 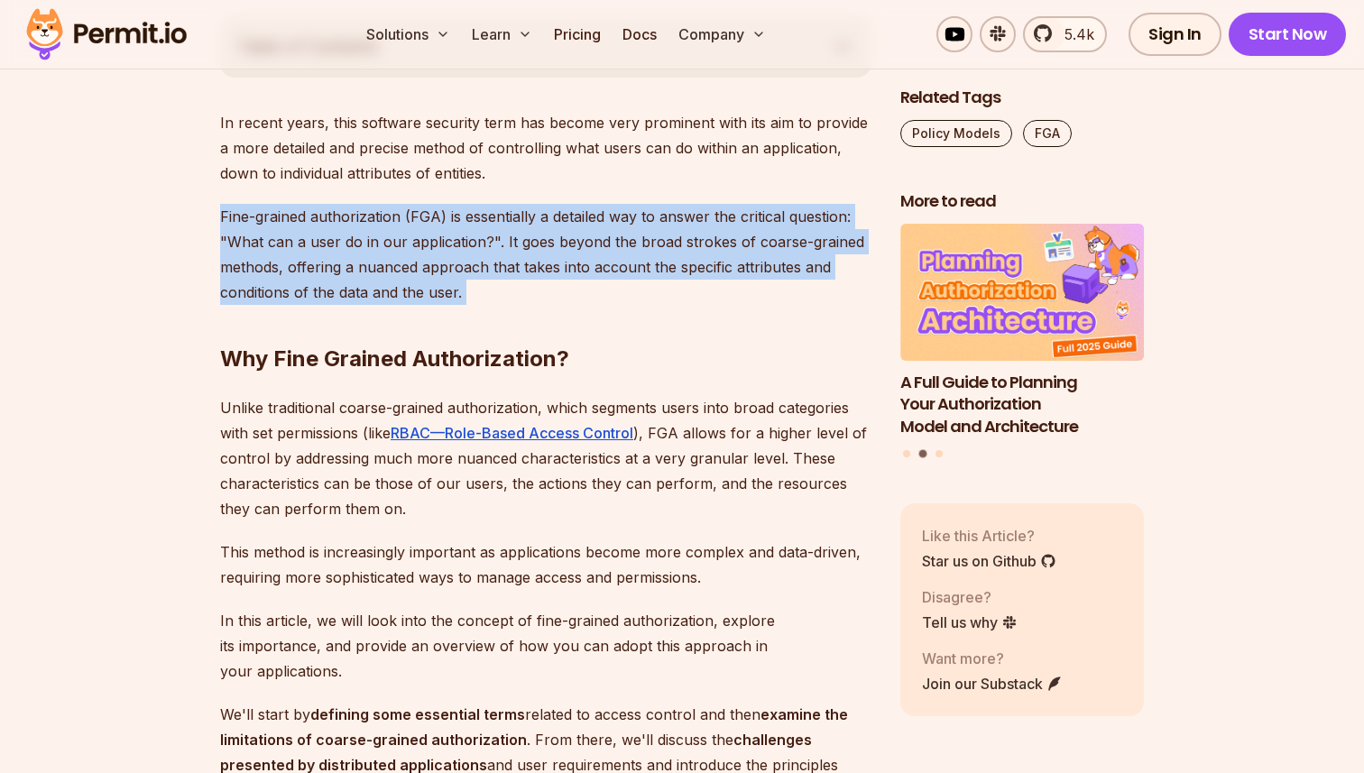 I want to click on button: Go to slide 3, so click(x=939, y=453).